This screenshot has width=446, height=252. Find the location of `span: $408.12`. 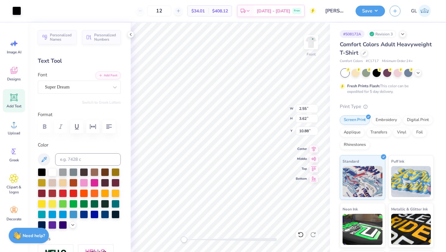

span: $408.12 is located at coordinates (220, 11).